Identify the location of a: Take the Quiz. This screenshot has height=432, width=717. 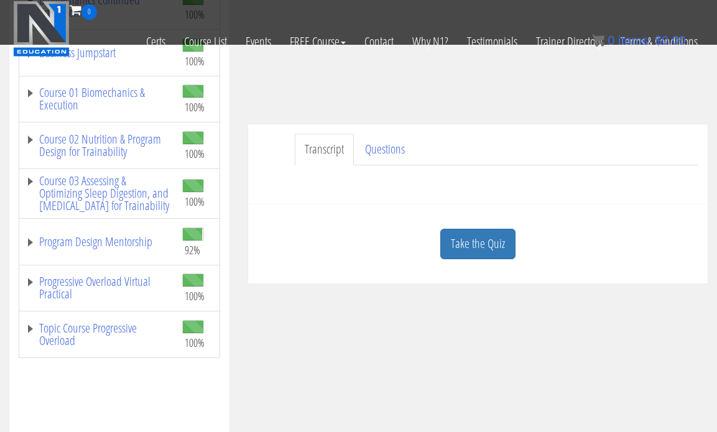
(478, 244).